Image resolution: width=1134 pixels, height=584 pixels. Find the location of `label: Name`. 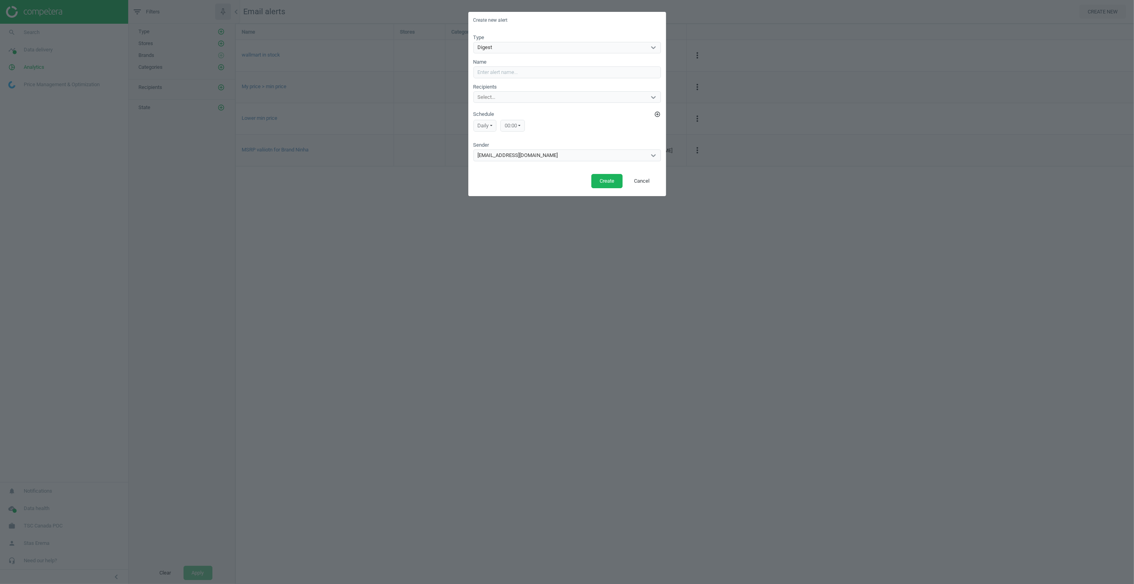

label: Name is located at coordinates (480, 62).